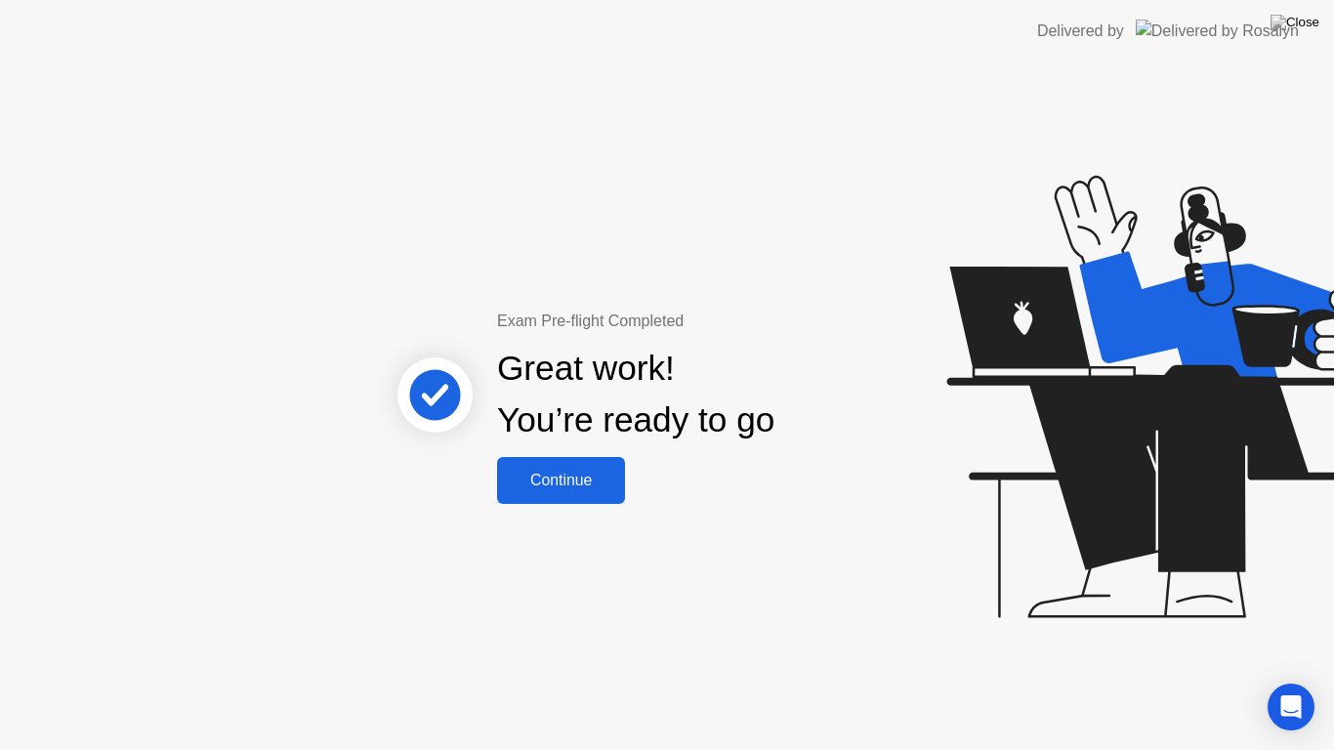 Image resolution: width=1334 pixels, height=750 pixels. Describe the element at coordinates (636, 394) in the screenshot. I see `div: Great work! You’re ready to go` at that location.